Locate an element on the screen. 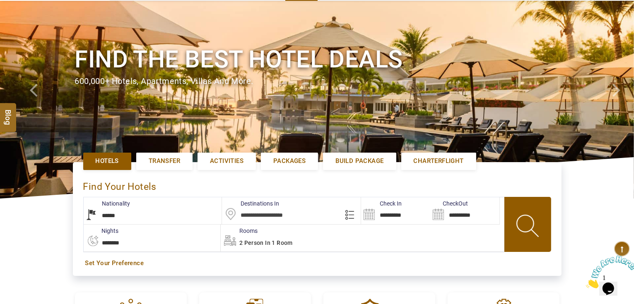 This screenshot has width=634, height=304. span: Activities is located at coordinates (227, 161).